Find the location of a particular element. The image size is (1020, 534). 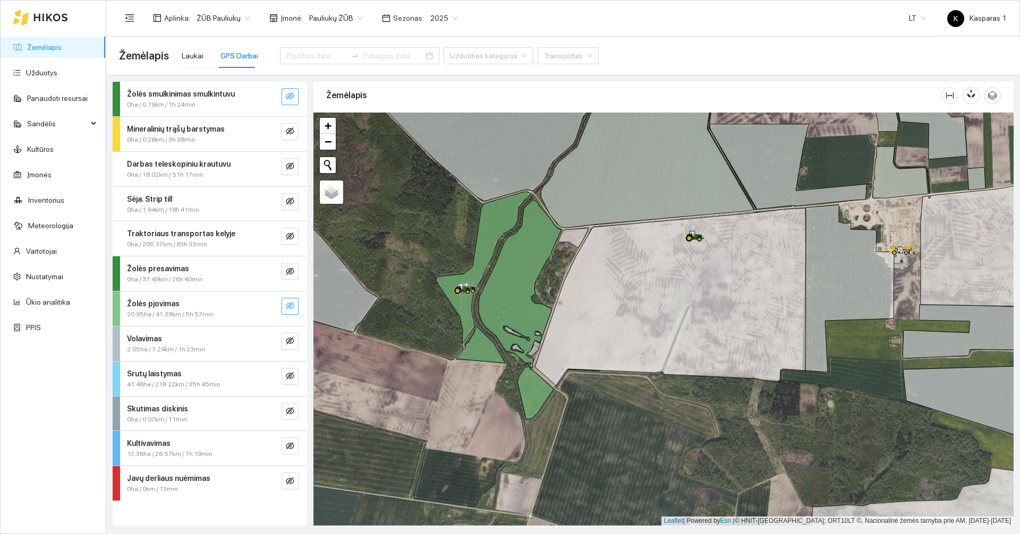

div: Skutimas diskinis0ha / 0.07km / 11mineye-invisible is located at coordinates (210, 414).